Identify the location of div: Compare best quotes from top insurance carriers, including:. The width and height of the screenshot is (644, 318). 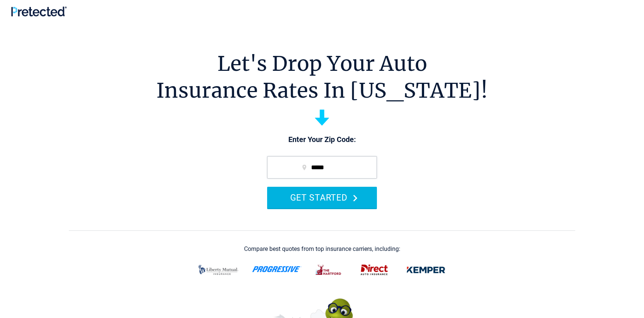
(322, 249).